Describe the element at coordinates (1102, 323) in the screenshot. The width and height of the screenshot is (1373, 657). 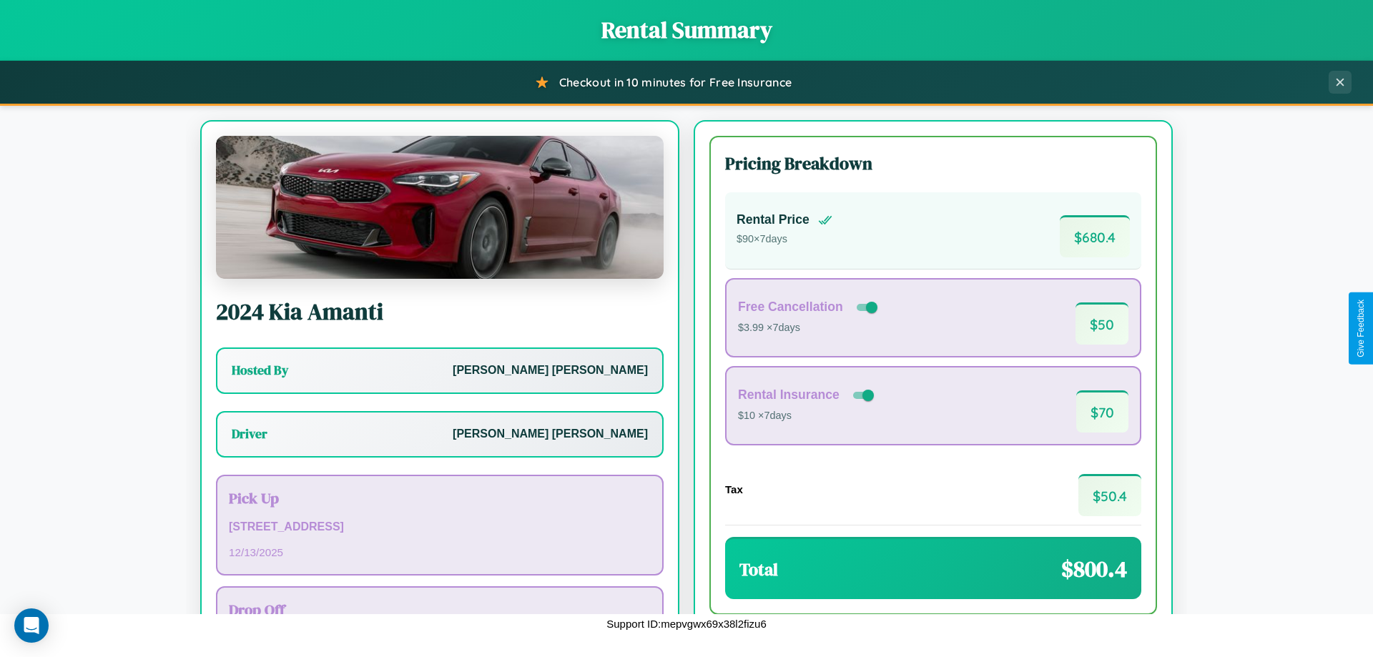
I see `span: $ 50` at that location.